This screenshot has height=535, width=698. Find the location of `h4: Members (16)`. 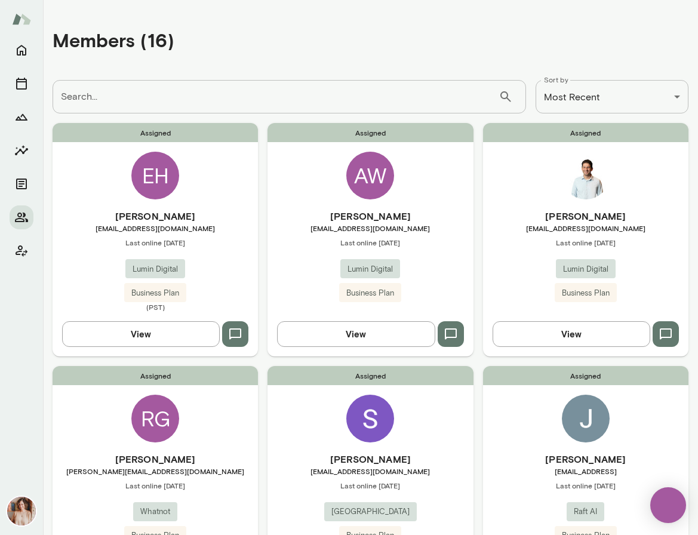

h4: Members (16) is located at coordinates (113, 40).